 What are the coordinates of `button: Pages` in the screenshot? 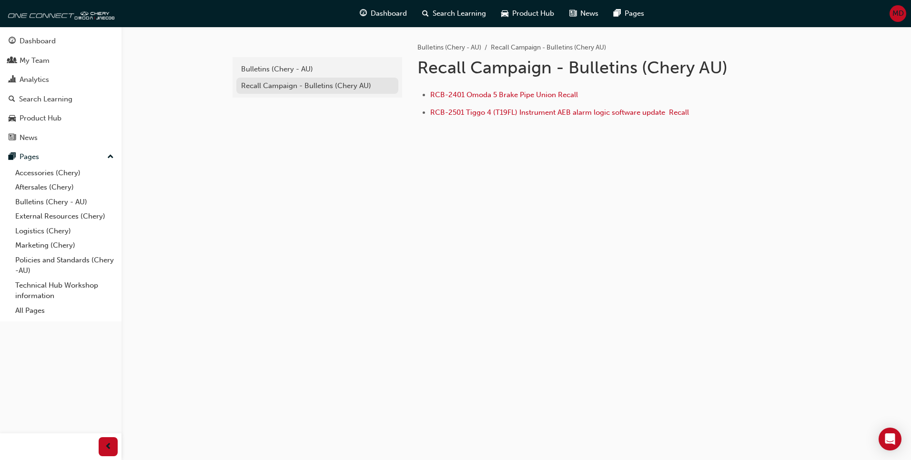 It's located at (60, 157).